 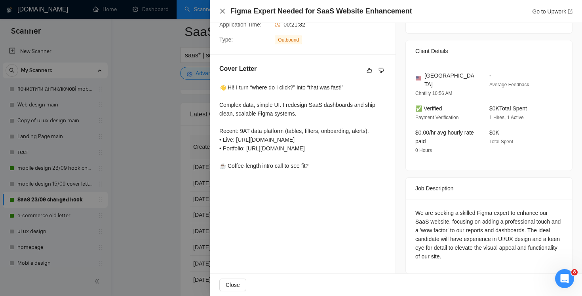 What do you see at coordinates (226, 40) in the screenshot?
I see `span: Type:` at bounding box center [226, 40].